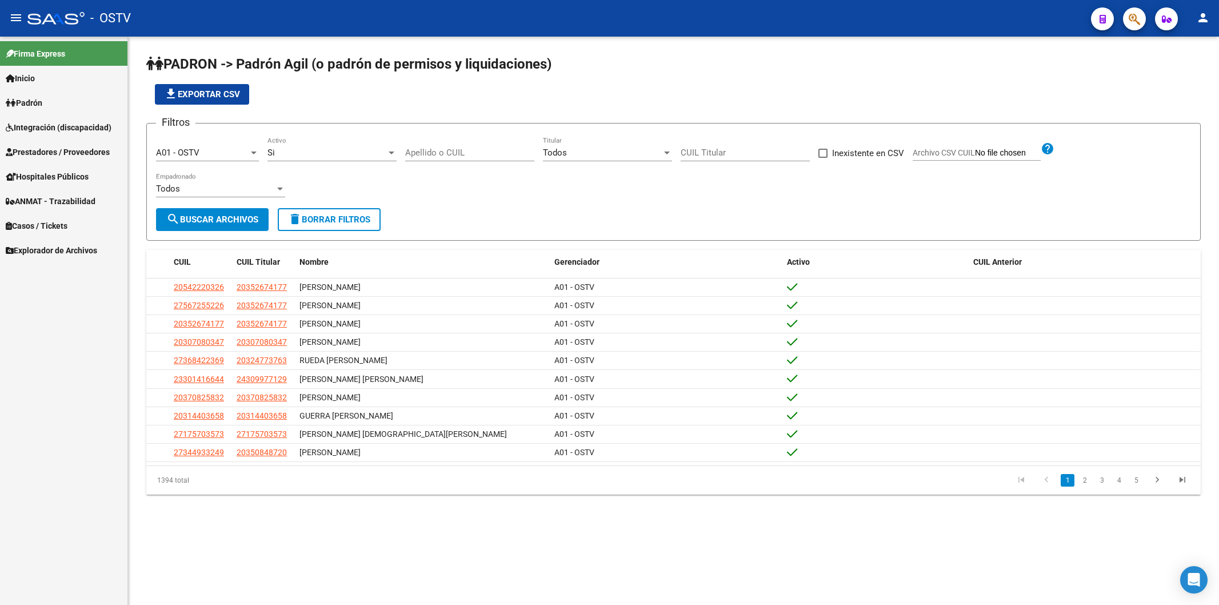  Describe the element at coordinates (262, 379) in the screenshot. I see `span: 24309977129` at that location.